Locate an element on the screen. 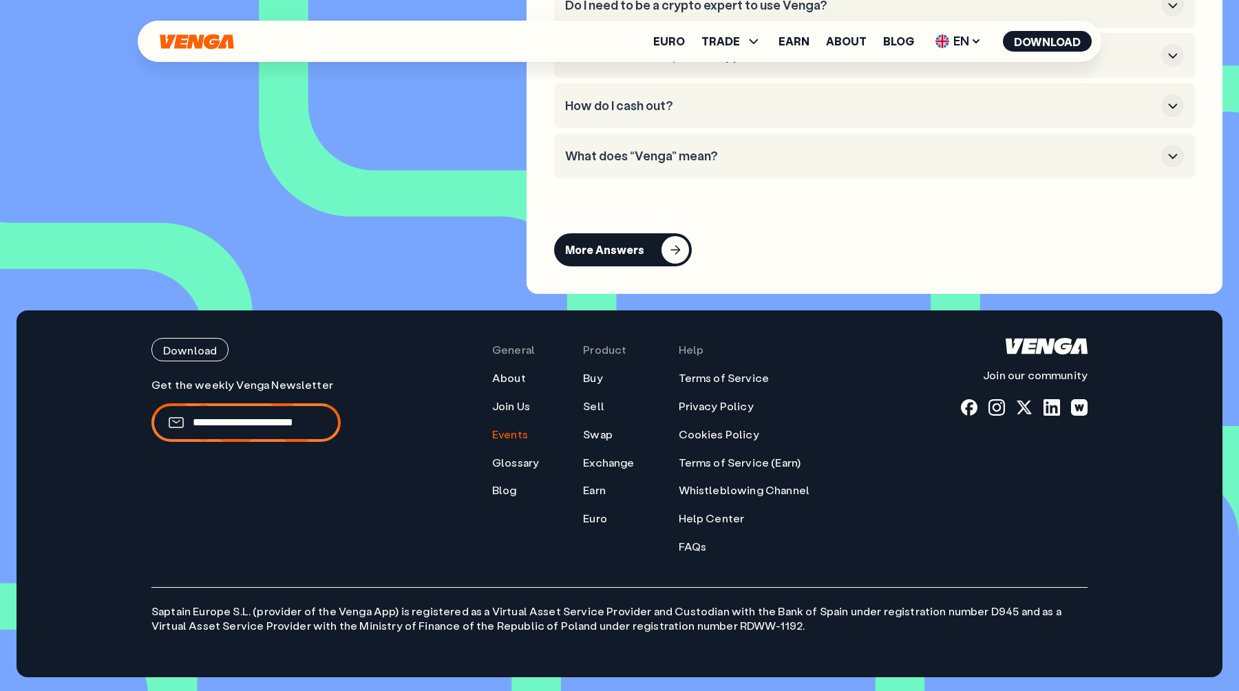 The height and width of the screenshot is (691, 1239). a: Buy is located at coordinates (593, 378).